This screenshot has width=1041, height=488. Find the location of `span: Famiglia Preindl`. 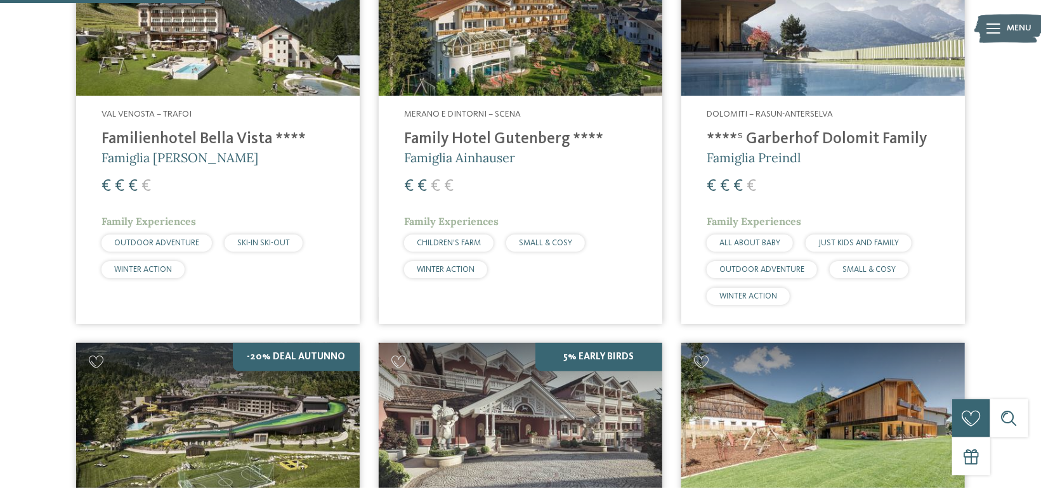

span: Famiglia Preindl is located at coordinates (753, 157).